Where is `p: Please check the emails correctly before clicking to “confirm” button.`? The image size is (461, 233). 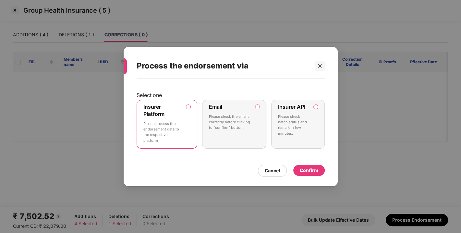
p: Please check the emails correctly before clicking to “confirm” button. is located at coordinates (229, 122).